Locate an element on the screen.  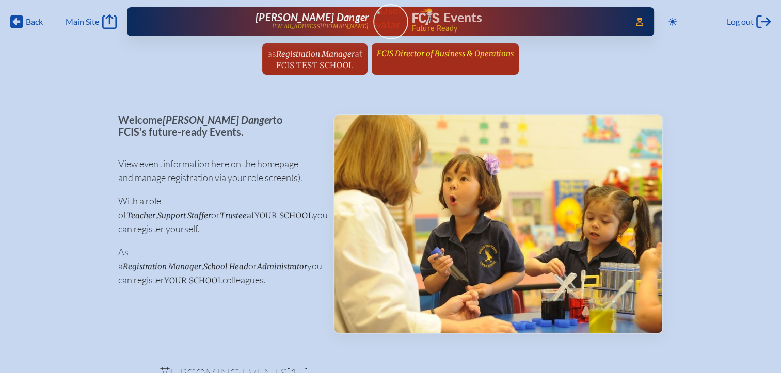
div: FCIS Events — Future ready is located at coordinates (517, 20).